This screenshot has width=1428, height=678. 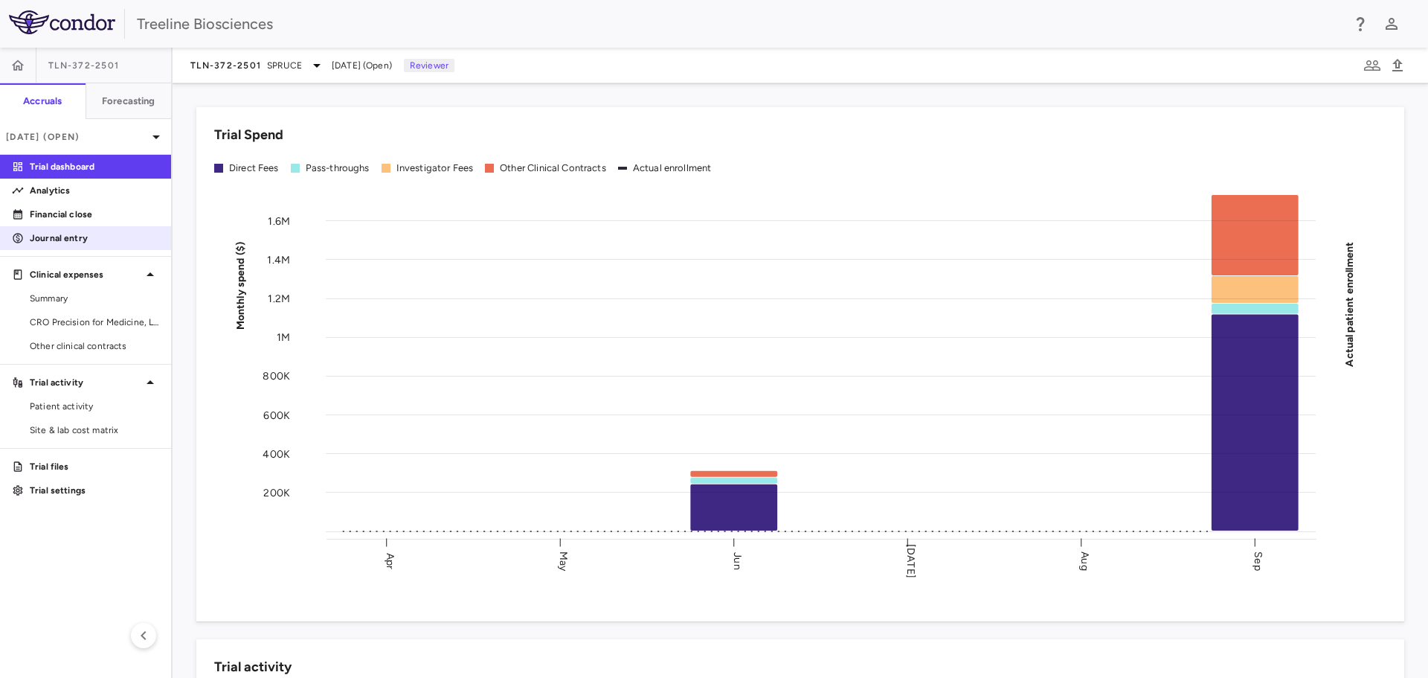 What do you see at coordinates (86, 274) in the screenshot?
I see `p: Clinical expenses` at bounding box center [86, 274].